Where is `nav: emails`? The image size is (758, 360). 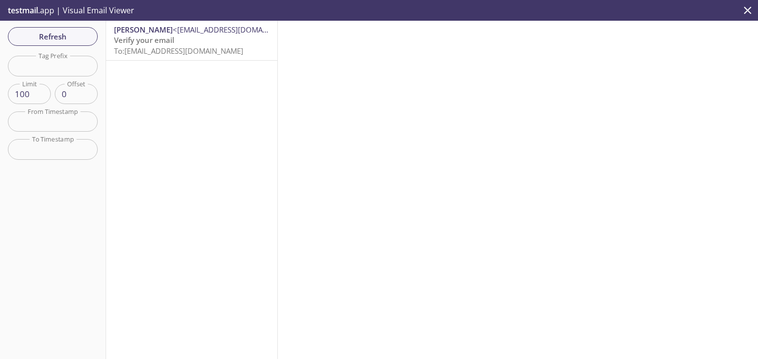 nav: emails is located at coordinates (191, 40).